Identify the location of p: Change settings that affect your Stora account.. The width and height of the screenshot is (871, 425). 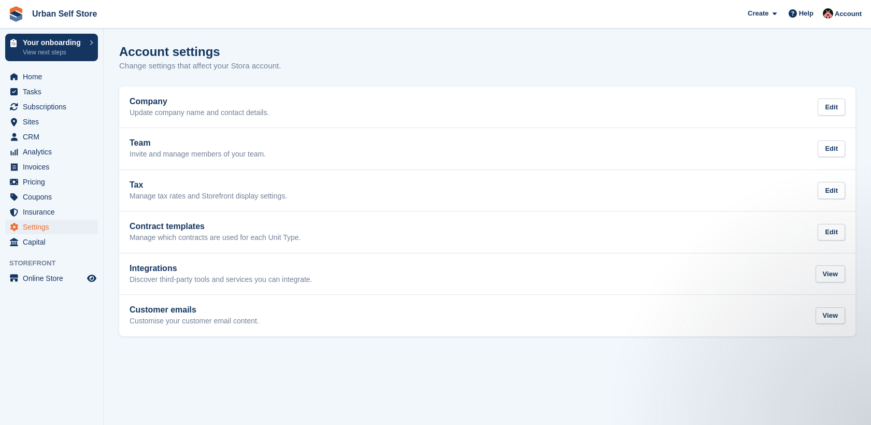
(200, 66).